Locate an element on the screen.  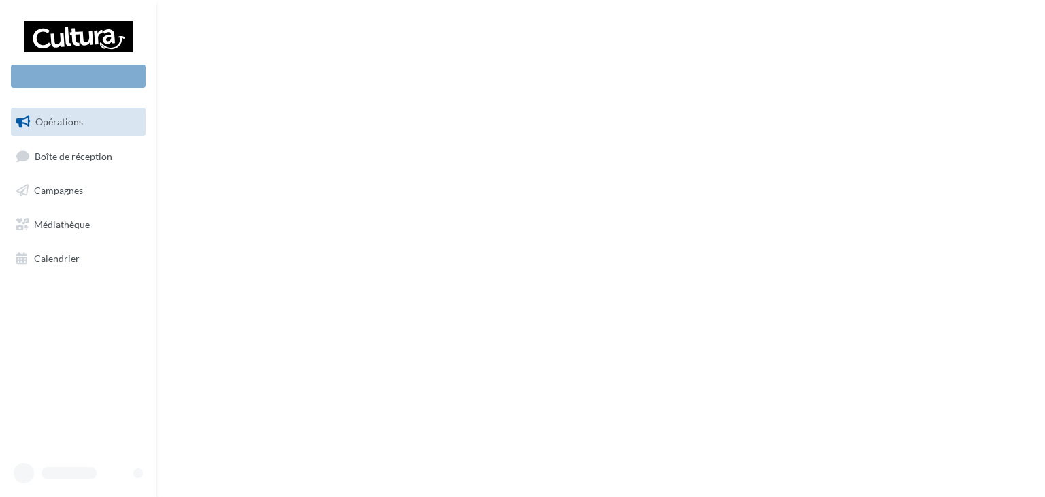
a: Campagnes is located at coordinates (78, 191).